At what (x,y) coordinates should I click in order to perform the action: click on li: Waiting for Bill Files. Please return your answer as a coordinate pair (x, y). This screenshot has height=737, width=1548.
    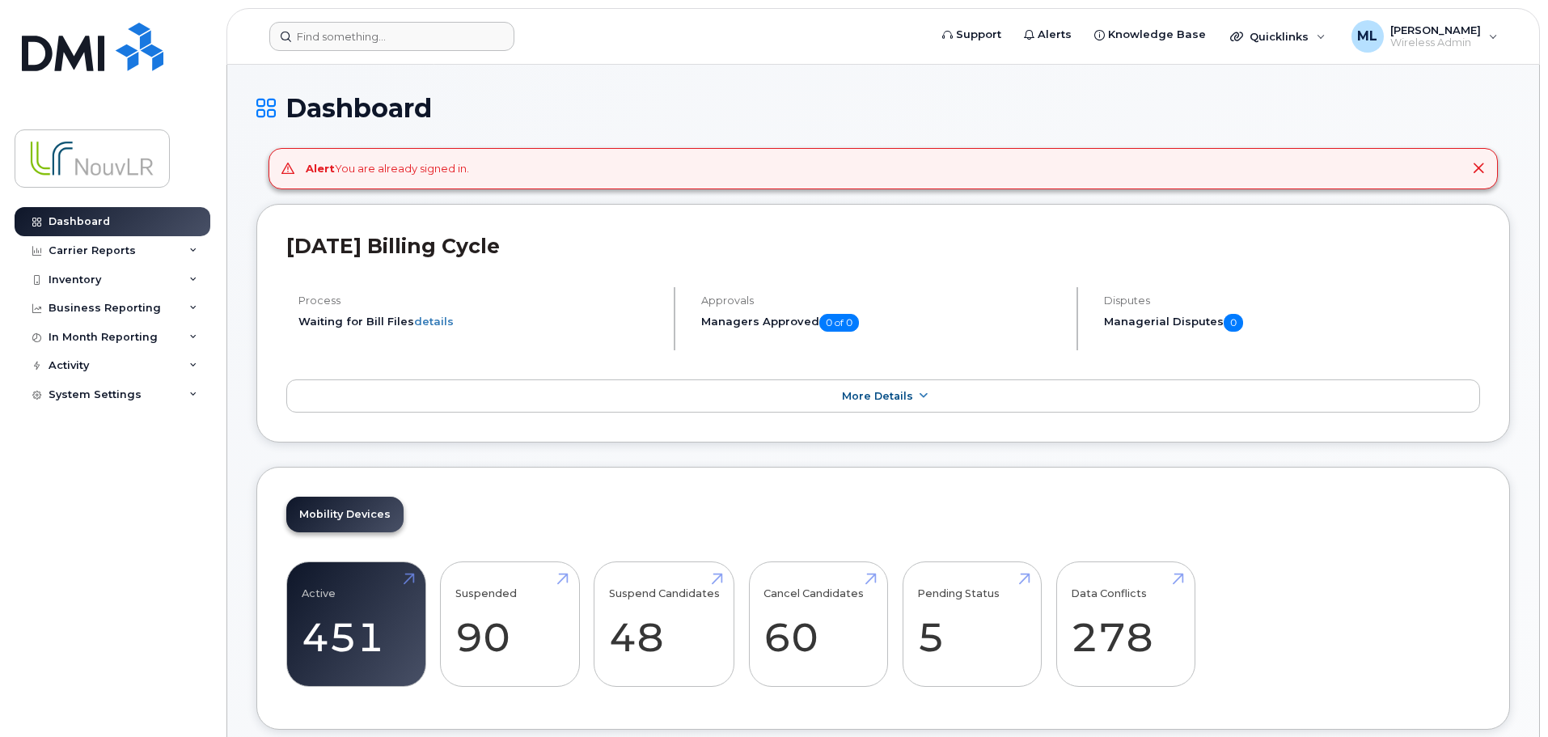
    Looking at the image, I should click on (479, 321).